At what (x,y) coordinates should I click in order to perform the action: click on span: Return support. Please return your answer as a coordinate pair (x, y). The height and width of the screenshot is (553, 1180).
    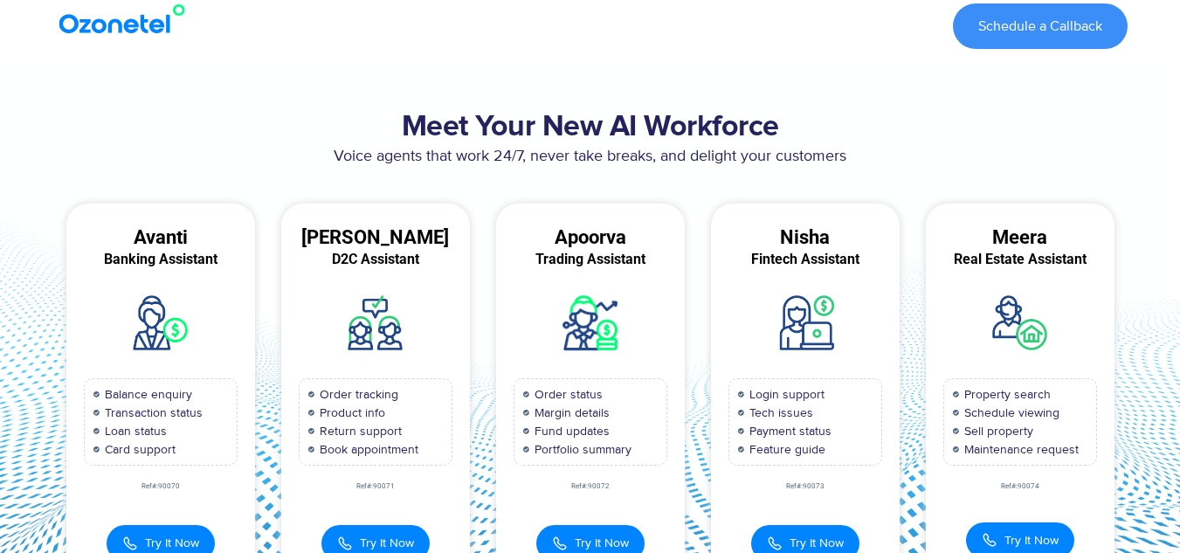
    Looking at the image, I should click on (358, 431).